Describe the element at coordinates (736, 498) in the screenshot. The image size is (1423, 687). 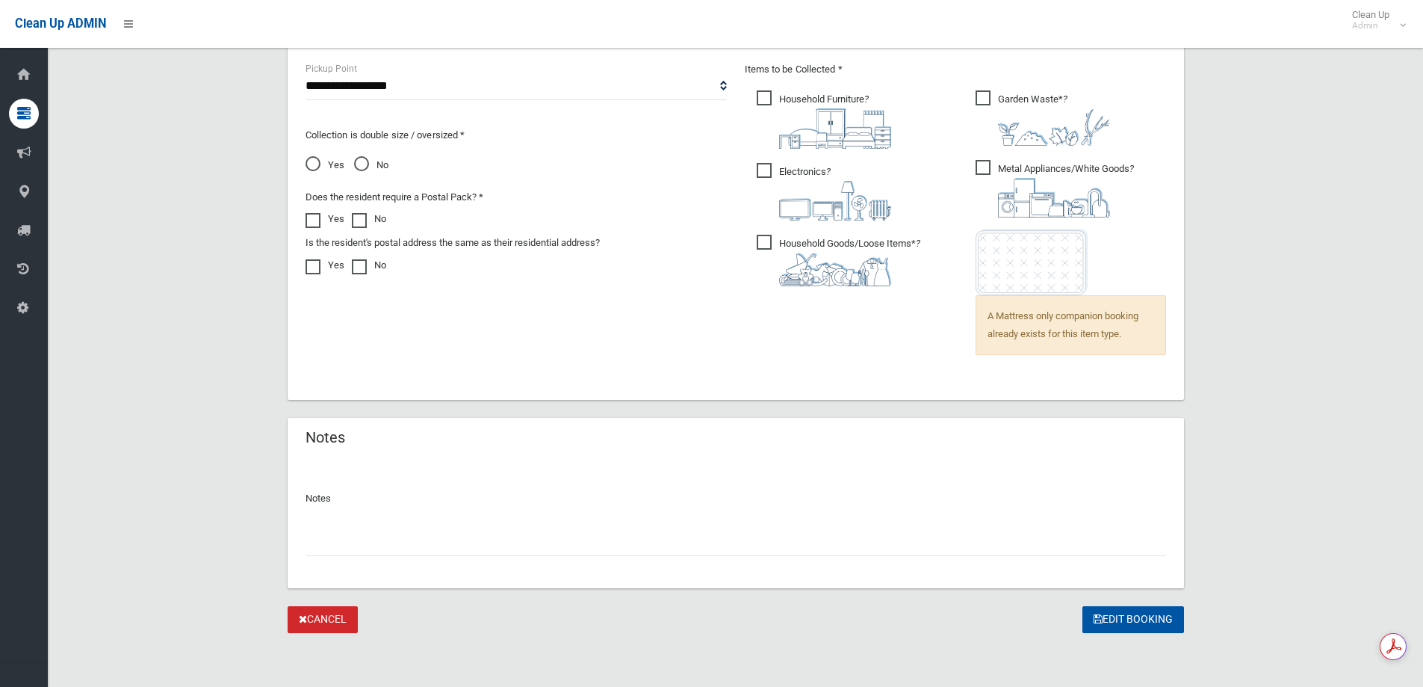
I see `p: Notes` at that location.